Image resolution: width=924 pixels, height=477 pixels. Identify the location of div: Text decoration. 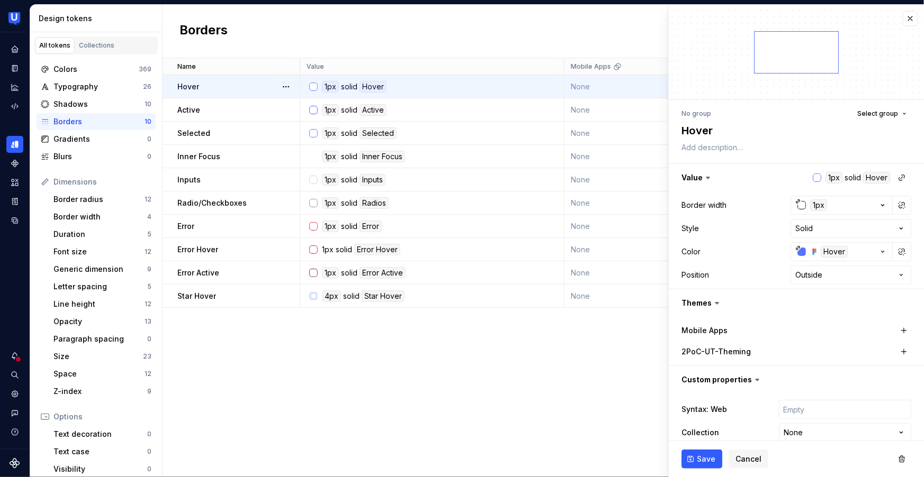
(100, 435).